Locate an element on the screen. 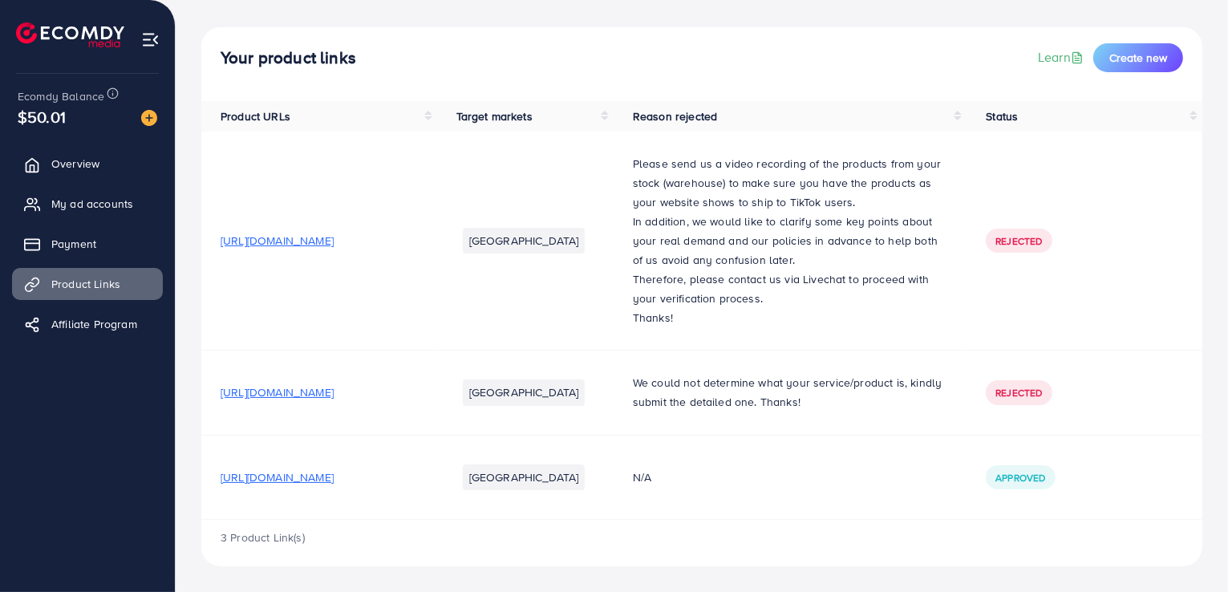 Image resolution: width=1228 pixels, height=592 pixels. span: Approved is located at coordinates (1020, 477).